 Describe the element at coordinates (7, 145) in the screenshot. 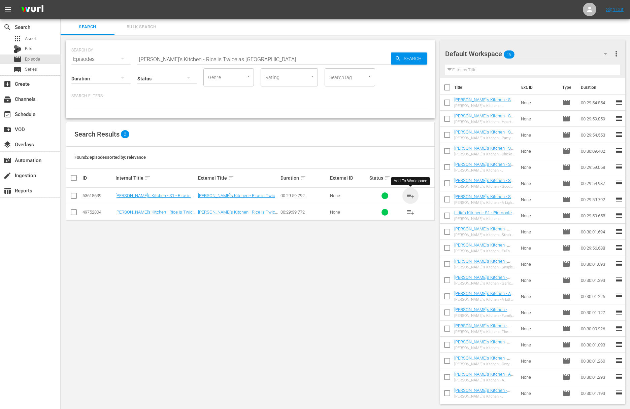

I see `span: layers` at that location.